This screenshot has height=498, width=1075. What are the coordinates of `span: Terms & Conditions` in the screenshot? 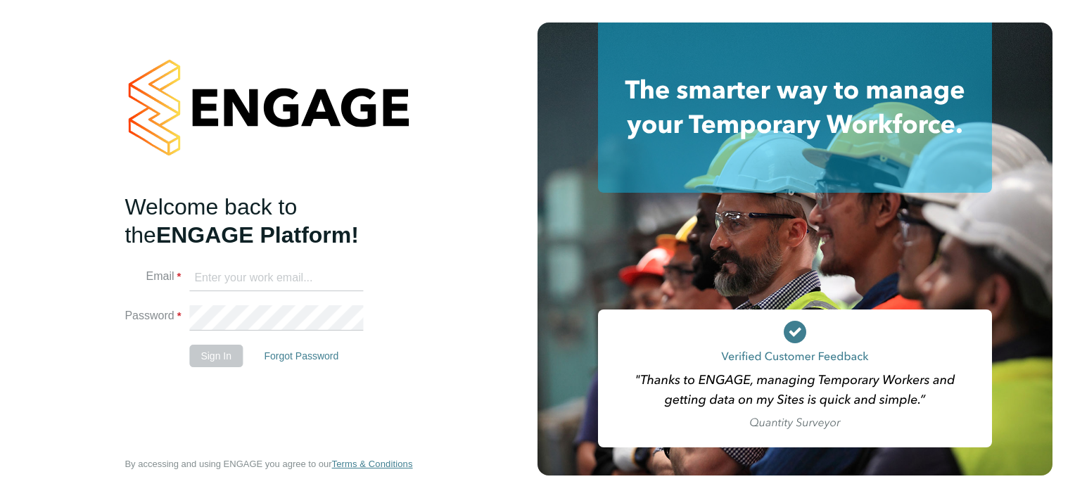 It's located at (372, 463).